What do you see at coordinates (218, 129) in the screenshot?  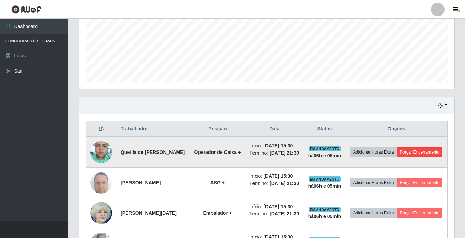 I see `th: Posição` at bounding box center [218, 129].